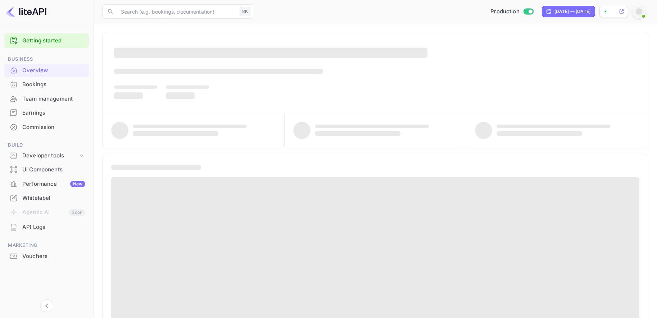 This screenshot has height=318, width=657. Describe the element at coordinates (46, 99) in the screenshot. I see `a: Team management` at that location.